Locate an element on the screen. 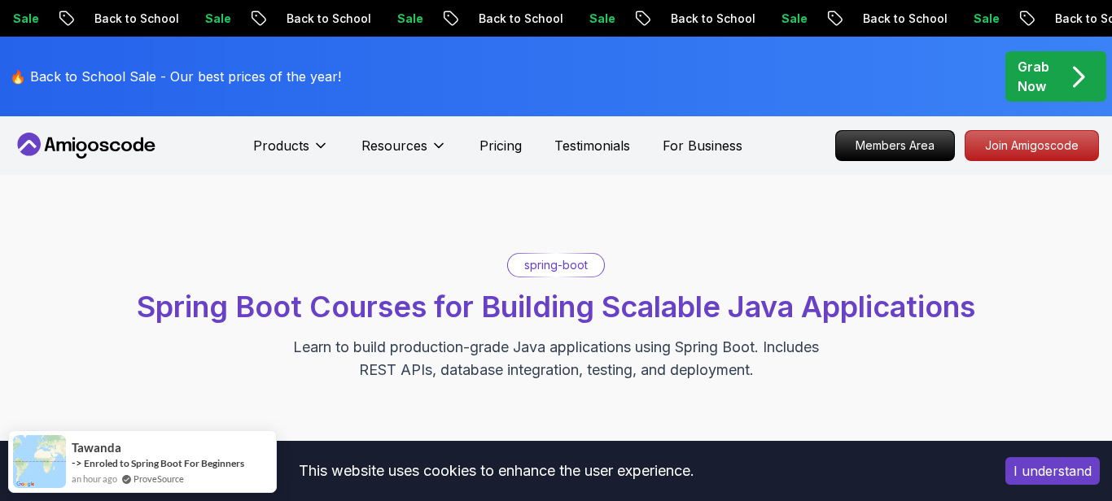 This screenshot has height=501, width=1112. p: Members Area is located at coordinates (895, 146).